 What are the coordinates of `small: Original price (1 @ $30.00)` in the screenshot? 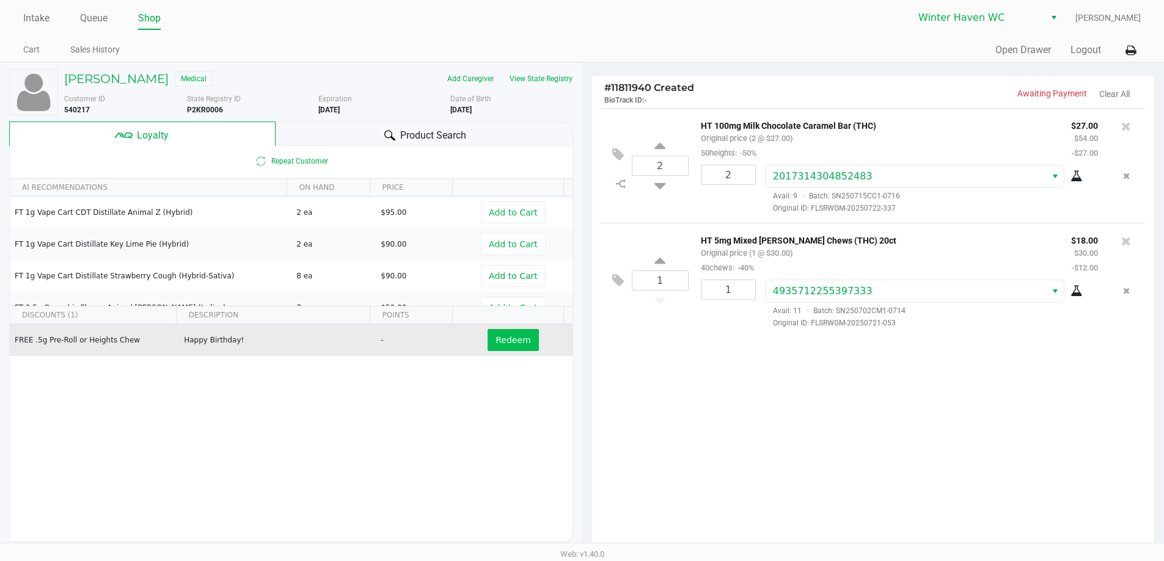 It's located at (746, 253).